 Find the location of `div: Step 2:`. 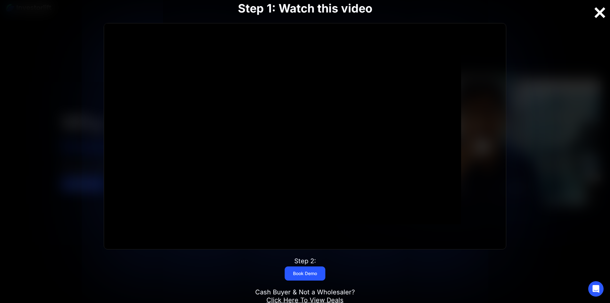

div: Step 2: is located at coordinates (305, 261).